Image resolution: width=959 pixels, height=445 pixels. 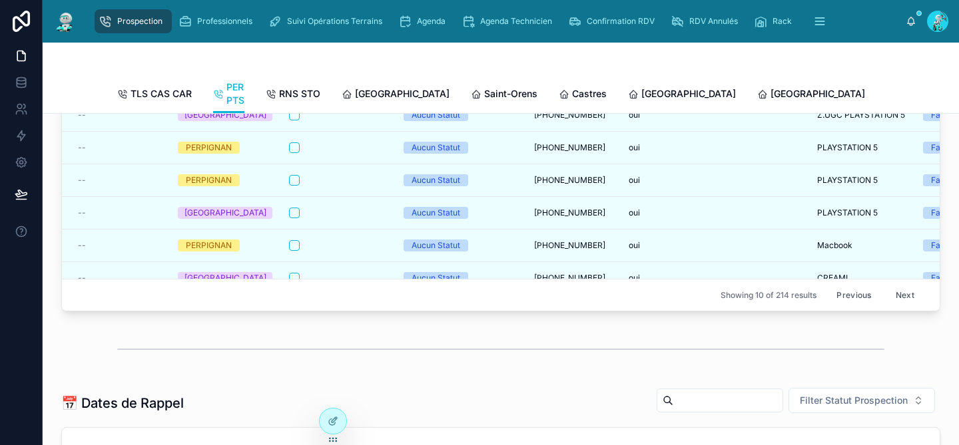 I want to click on span: Showing 10 of 214 results, so click(x=768, y=296).